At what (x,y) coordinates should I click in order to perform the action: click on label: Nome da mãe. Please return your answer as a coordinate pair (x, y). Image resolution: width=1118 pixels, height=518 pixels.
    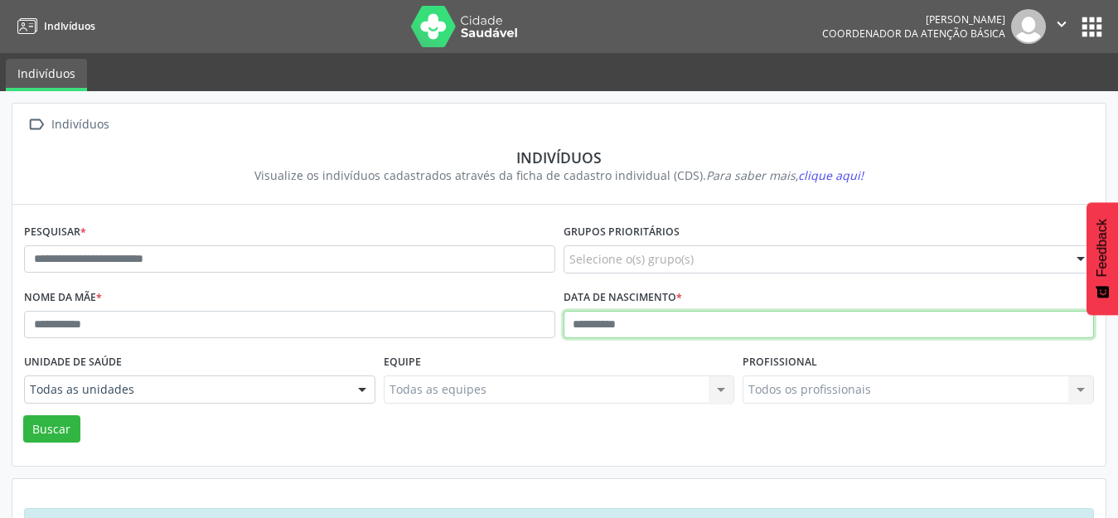
    Looking at the image, I should click on (63, 298).